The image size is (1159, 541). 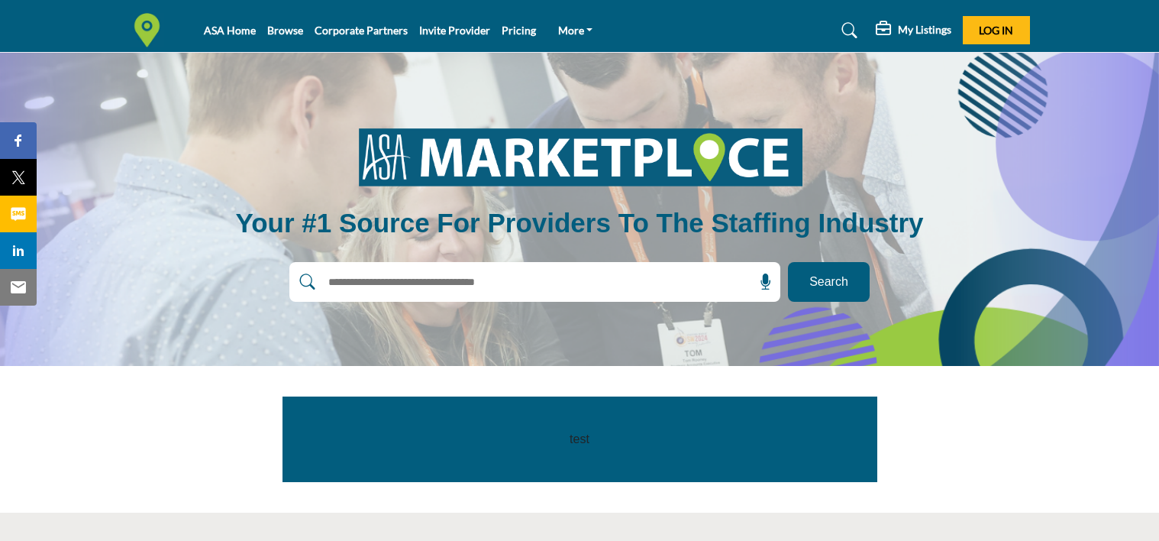 I want to click on a: ASA Home, so click(x=230, y=30).